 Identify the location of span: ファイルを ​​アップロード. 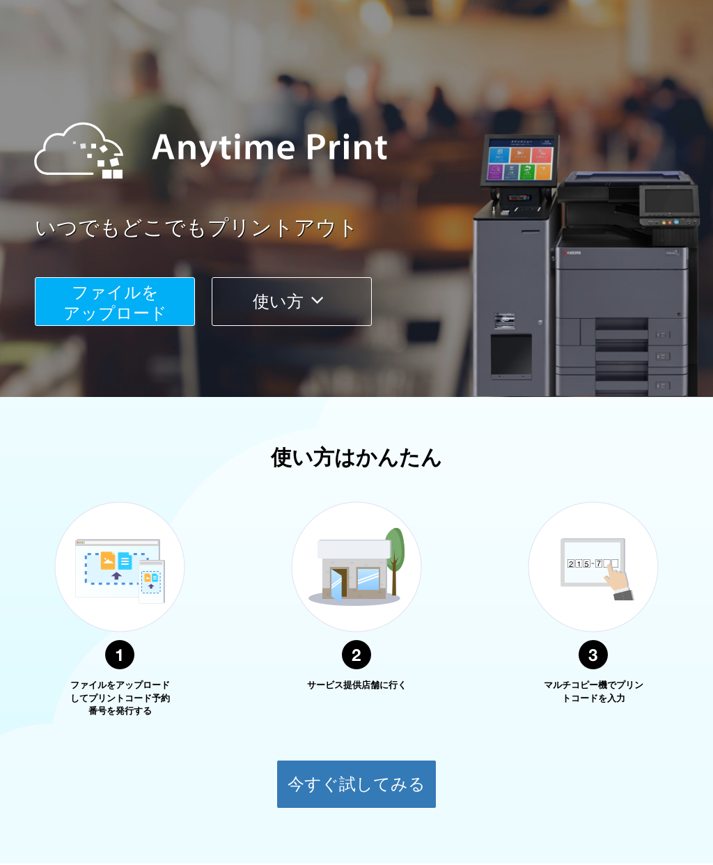
(115, 302).